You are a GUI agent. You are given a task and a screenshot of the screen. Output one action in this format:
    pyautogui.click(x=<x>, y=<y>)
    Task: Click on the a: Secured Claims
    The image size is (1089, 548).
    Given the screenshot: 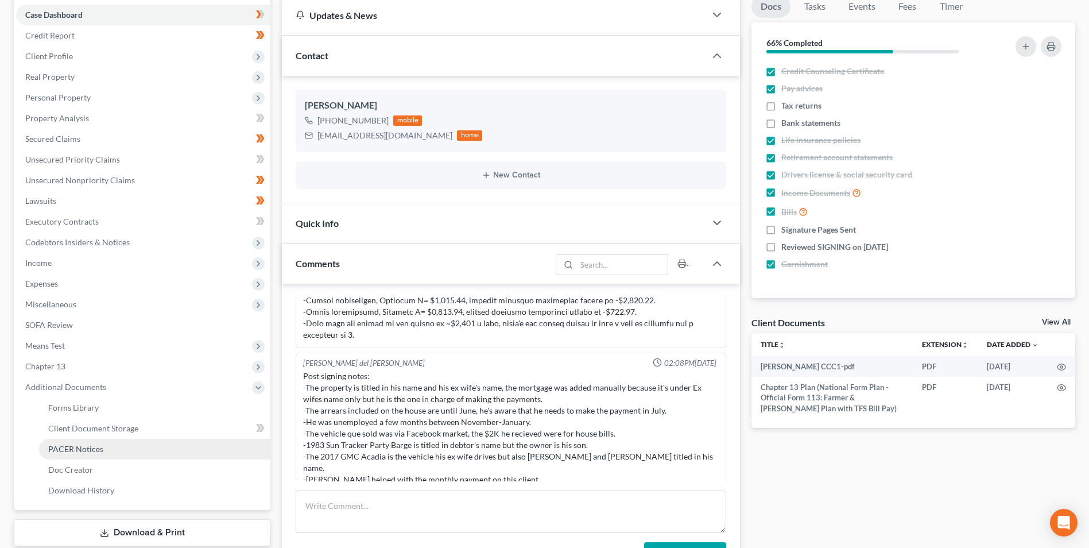 What is the action you would take?
    pyautogui.click(x=143, y=139)
    